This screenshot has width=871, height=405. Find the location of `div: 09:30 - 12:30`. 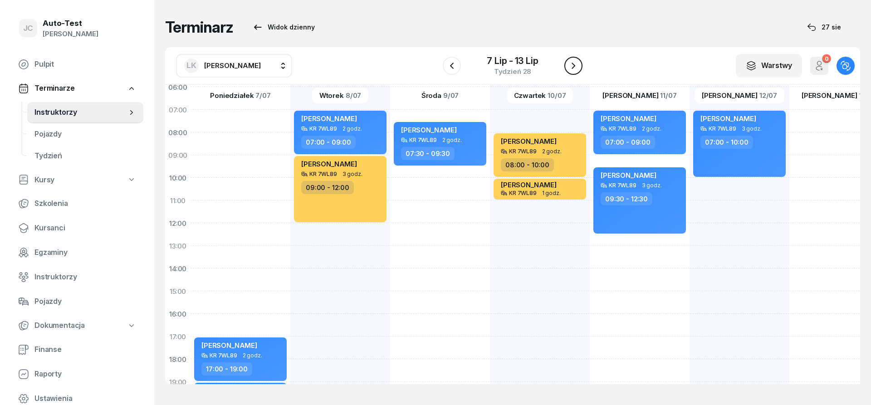

div: 09:30 - 12:30 is located at coordinates (627, 199).